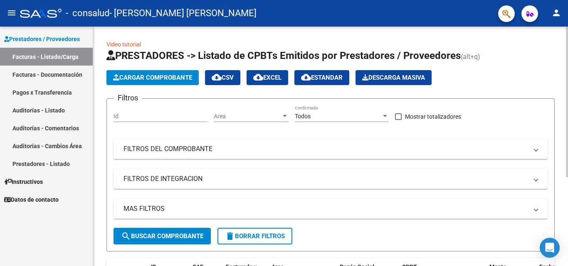 The height and width of the screenshot is (266, 568). I want to click on span: EXCEL, so click(267, 78).